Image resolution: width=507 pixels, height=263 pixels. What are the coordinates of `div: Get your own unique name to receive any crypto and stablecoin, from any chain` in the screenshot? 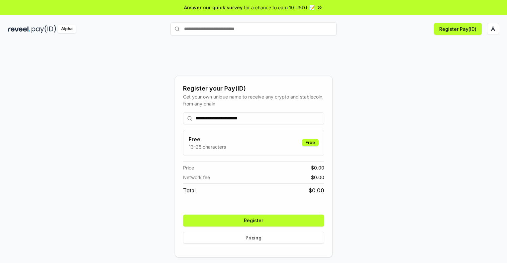 It's located at (253, 100).